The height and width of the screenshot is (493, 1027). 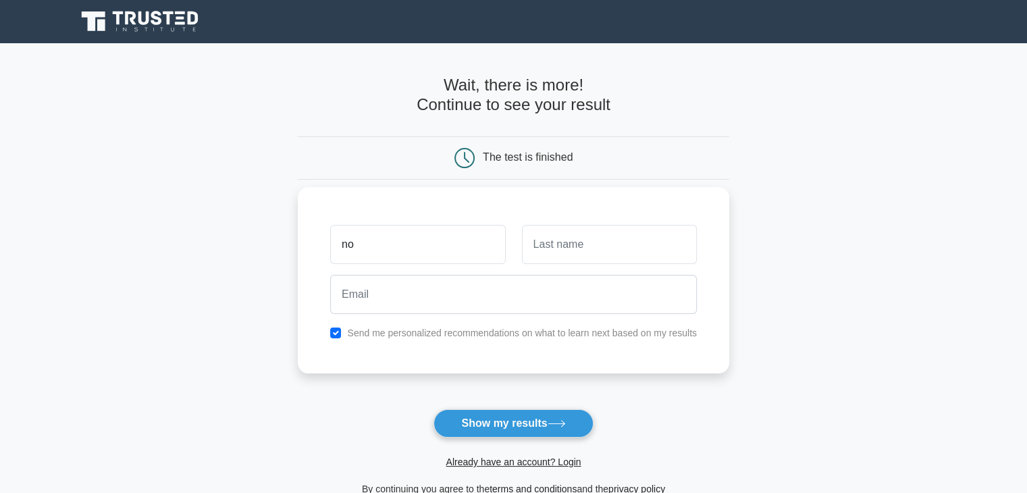 What do you see at coordinates (513, 294) in the screenshot?
I see `input: Email` at bounding box center [513, 294].